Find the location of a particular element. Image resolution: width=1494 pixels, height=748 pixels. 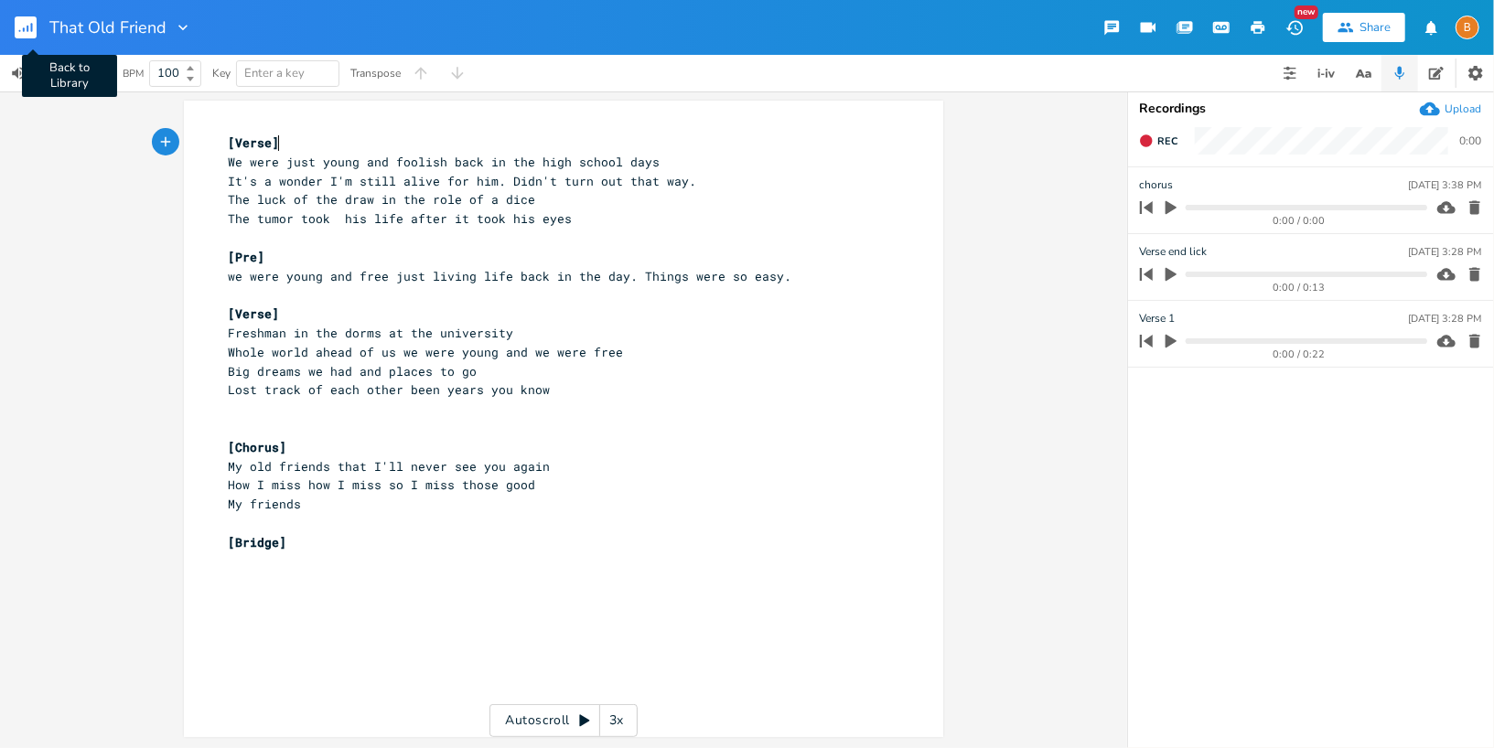

div: 3x is located at coordinates (617, 721).